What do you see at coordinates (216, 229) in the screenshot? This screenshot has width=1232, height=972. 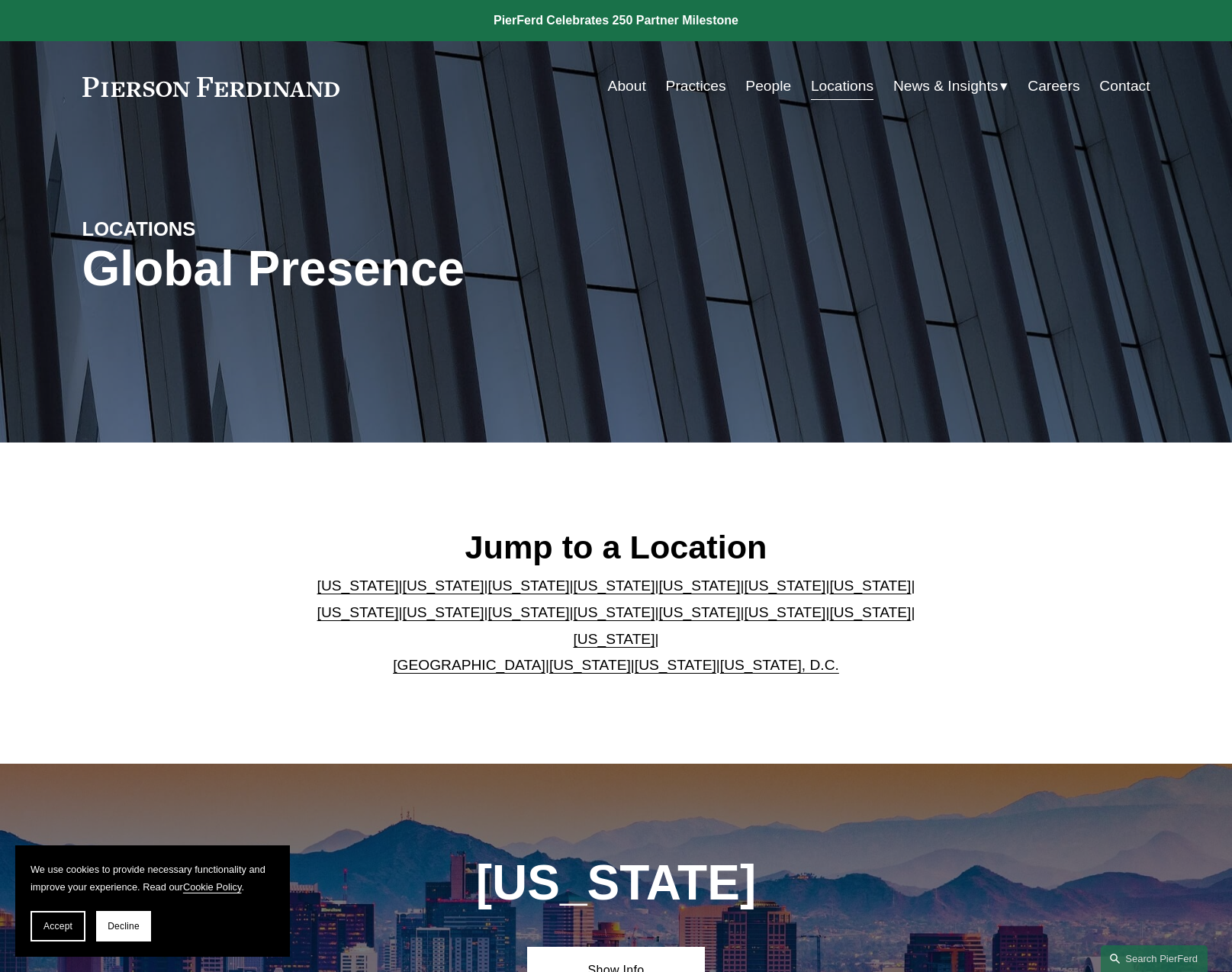 I see `h4: LOCATIONS` at bounding box center [216, 229].